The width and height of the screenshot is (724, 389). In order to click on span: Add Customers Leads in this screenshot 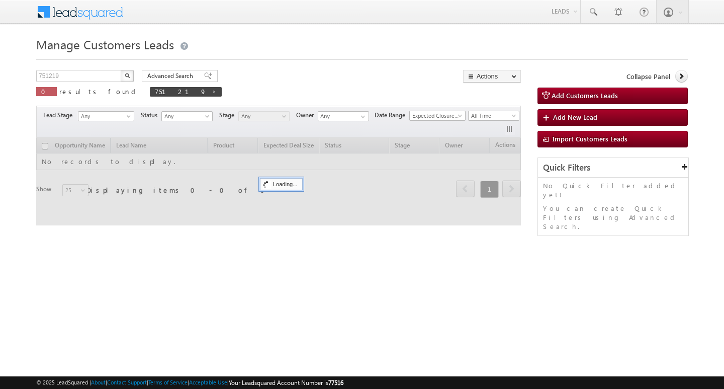, I will do `click(585, 95)`.